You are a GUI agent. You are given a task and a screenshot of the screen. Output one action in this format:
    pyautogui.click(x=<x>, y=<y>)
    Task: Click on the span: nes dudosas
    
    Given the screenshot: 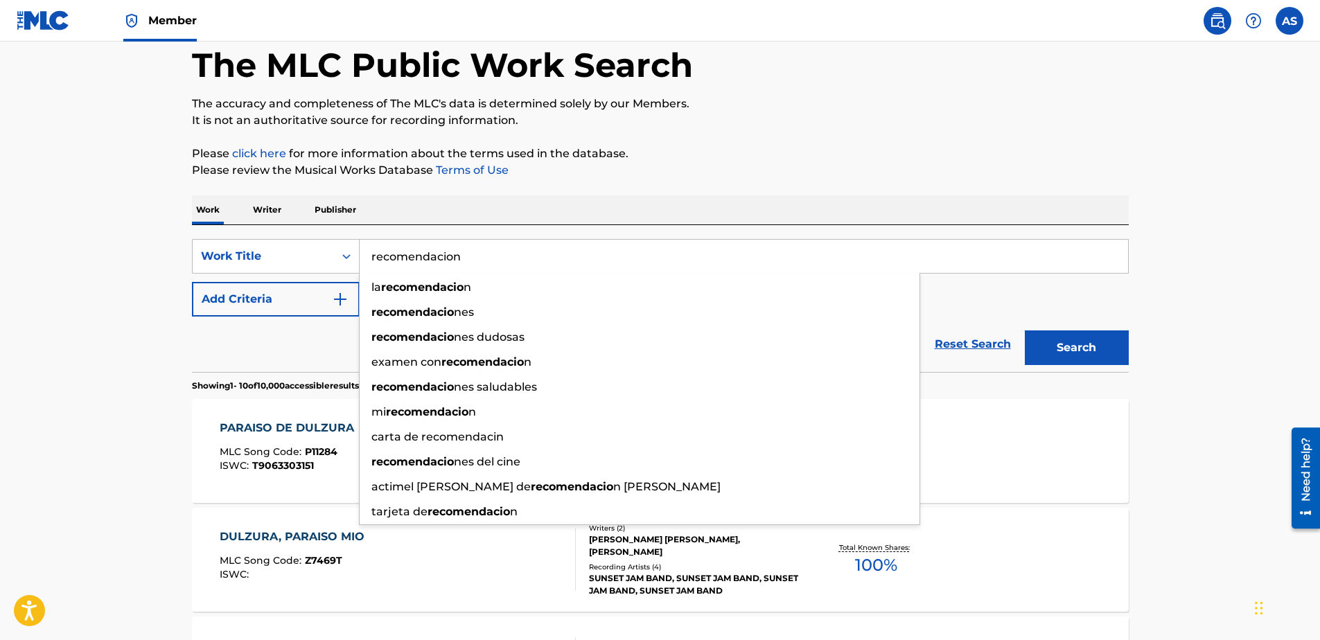 What is the action you would take?
    pyautogui.click(x=489, y=337)
    